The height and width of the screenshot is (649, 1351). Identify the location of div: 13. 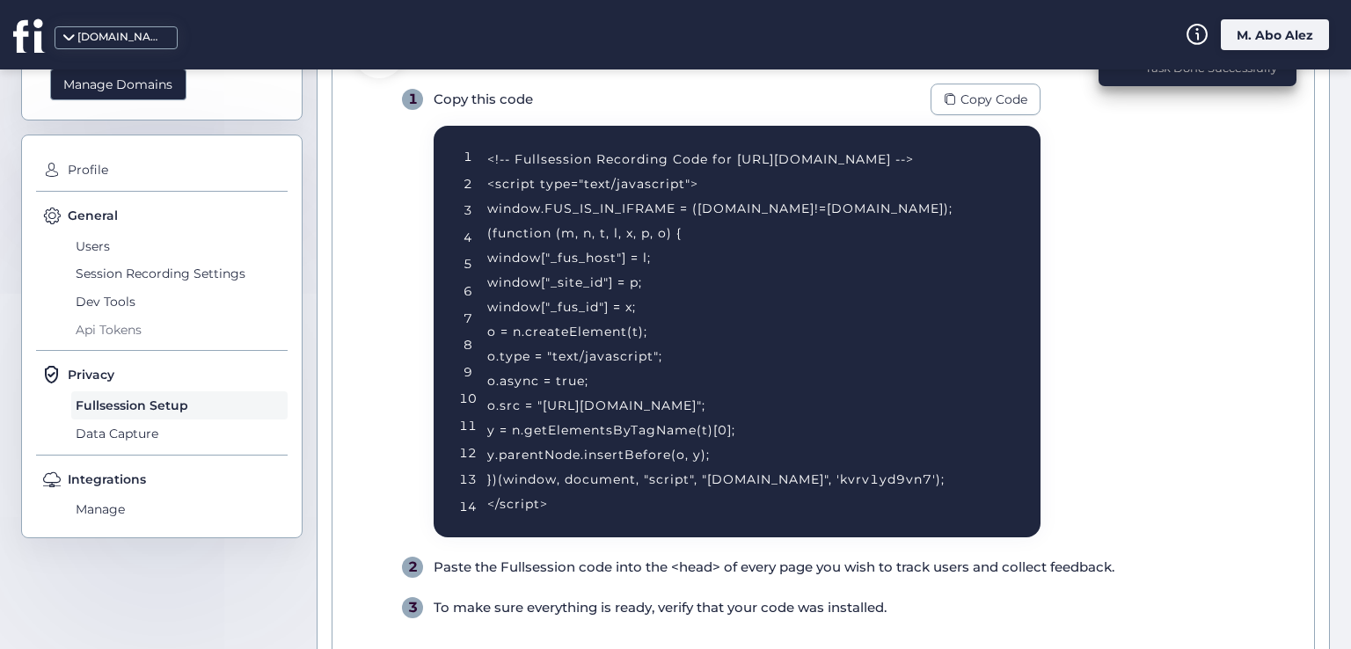
(468, 479).